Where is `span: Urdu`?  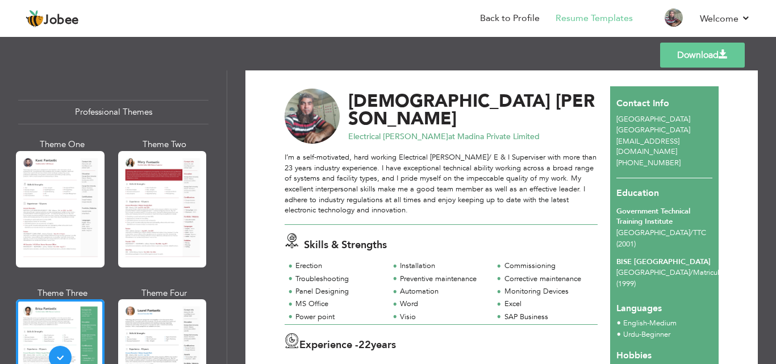
span: Urdu is located at coordinates (631, 335).